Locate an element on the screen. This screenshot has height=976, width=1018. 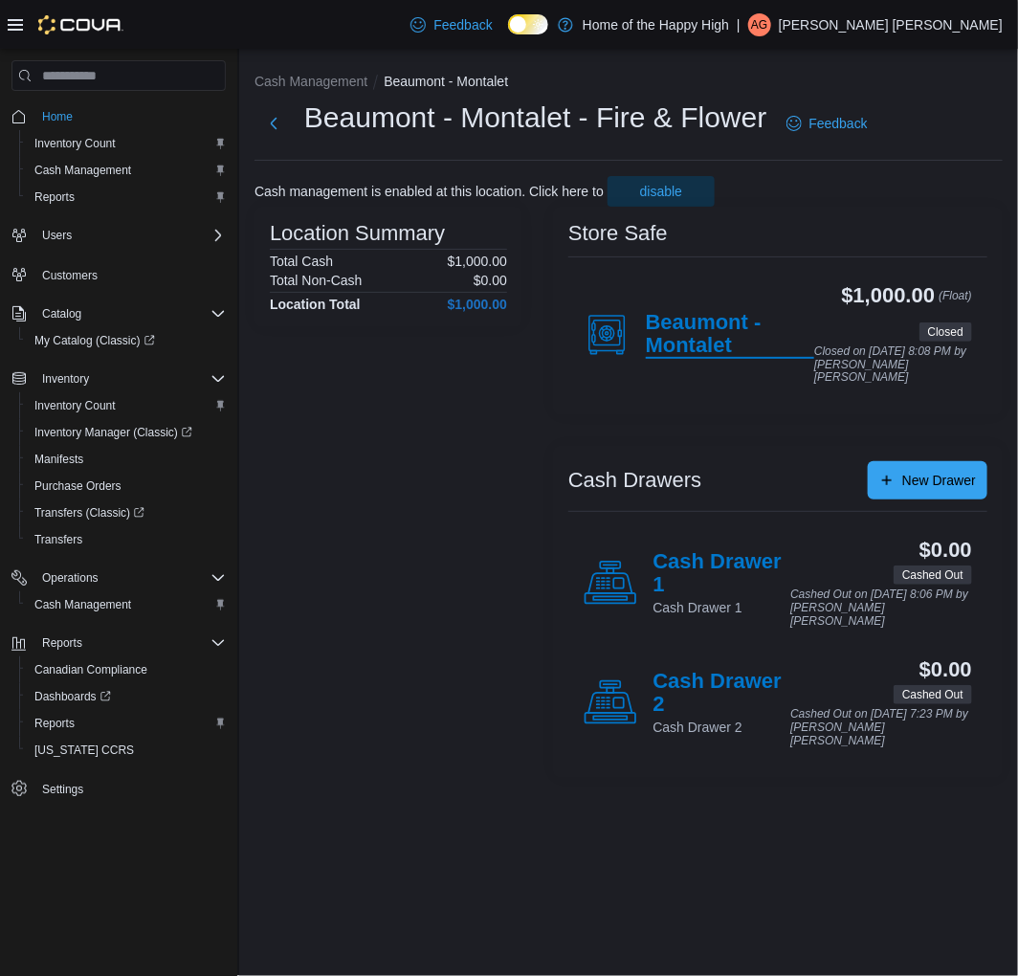
a: Manifests is located at coordinates (58, 459).